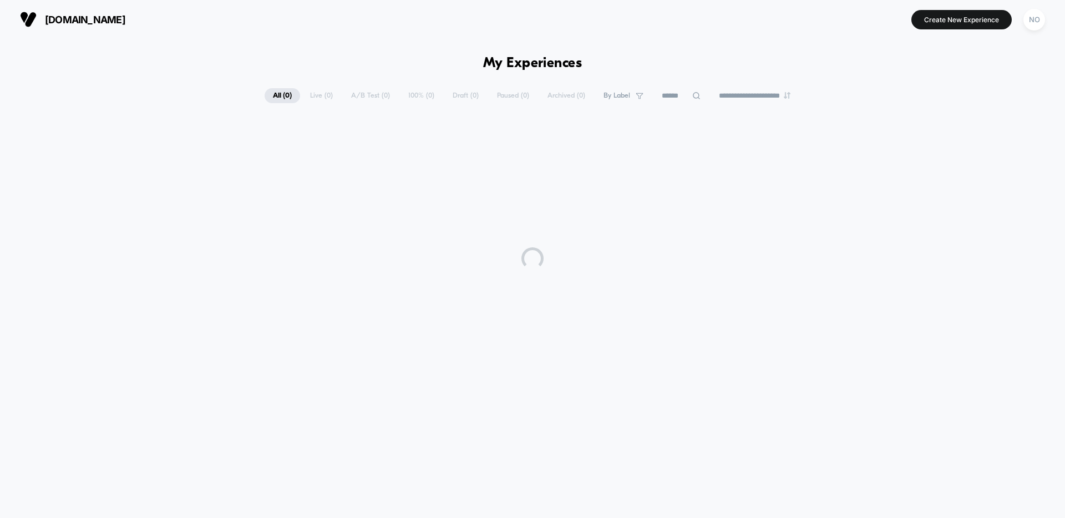 Image resolution: width=1065 pixels, height=518 pixels. Describe the element at coordinates (961, 19) in the screenshot. I see `button: Create New Experience` at that location.